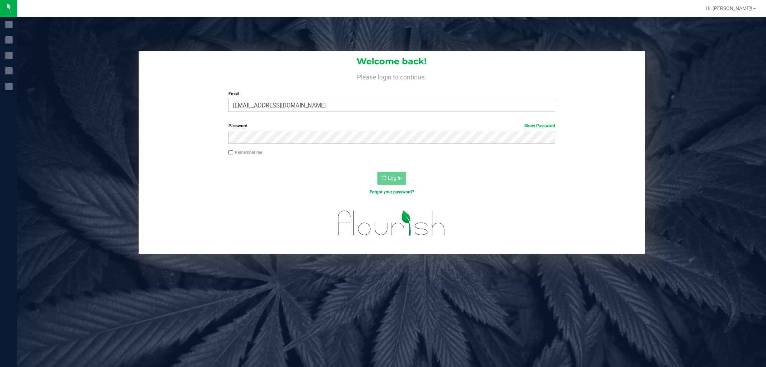 This screenshot has height=367, width=766. I want to click on a: Forgot your password?, so click(392, 192).